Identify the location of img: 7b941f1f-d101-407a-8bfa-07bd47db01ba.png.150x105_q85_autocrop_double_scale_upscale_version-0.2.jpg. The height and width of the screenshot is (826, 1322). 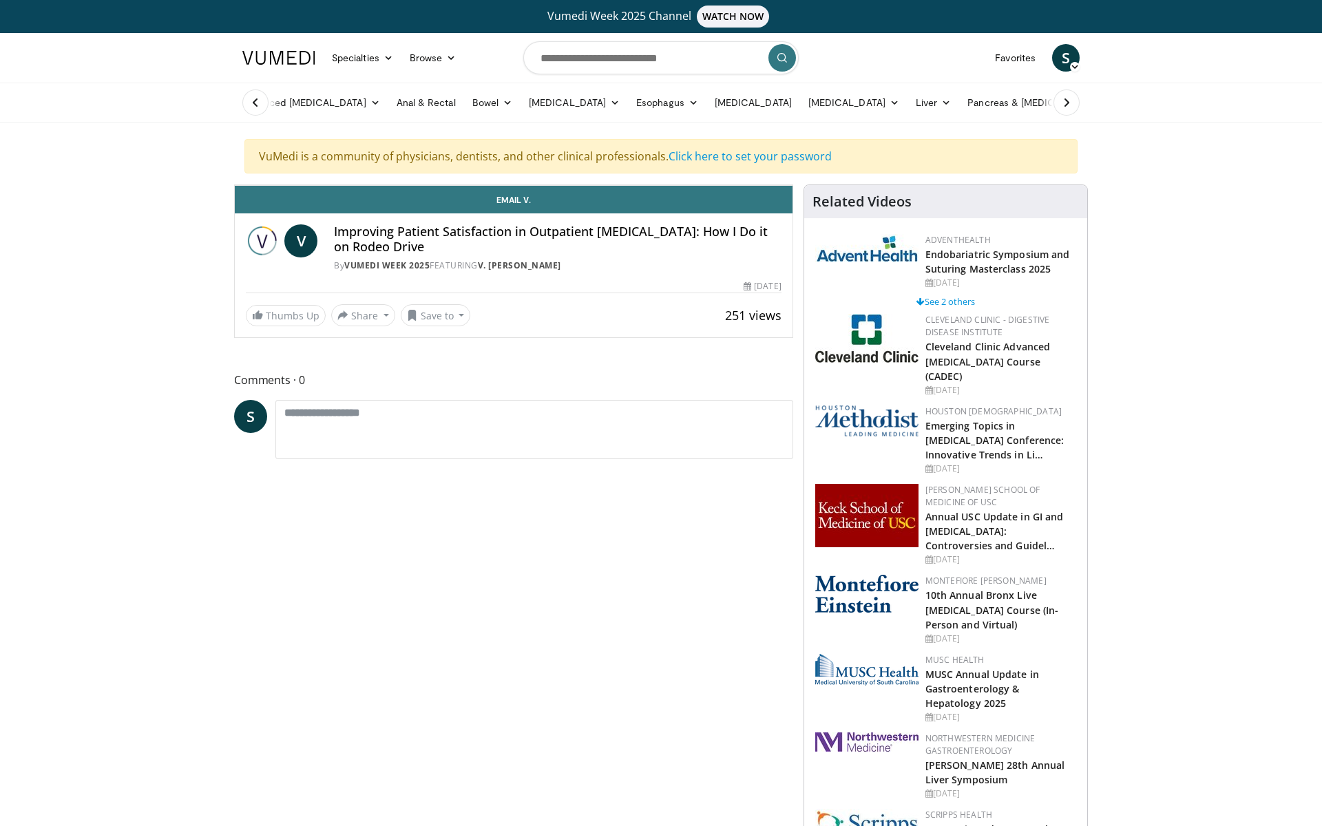
(867, 516).